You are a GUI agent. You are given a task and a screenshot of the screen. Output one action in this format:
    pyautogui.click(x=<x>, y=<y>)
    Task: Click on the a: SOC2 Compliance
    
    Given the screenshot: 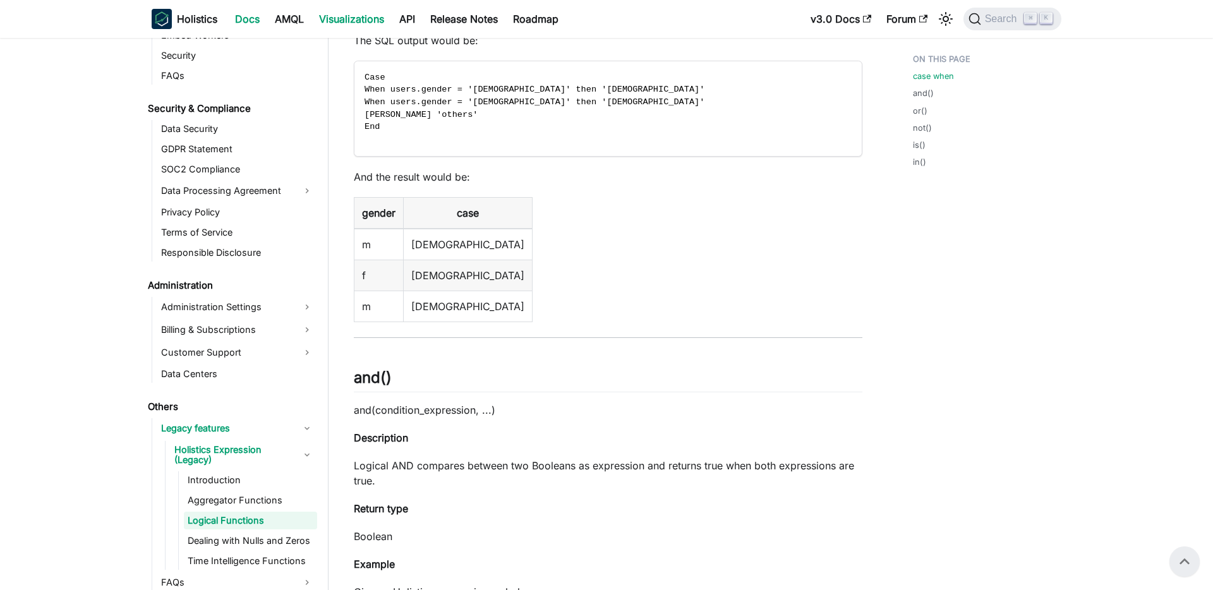 What is the action you would take?
    pyautogui.click(x=237, y=169)
    